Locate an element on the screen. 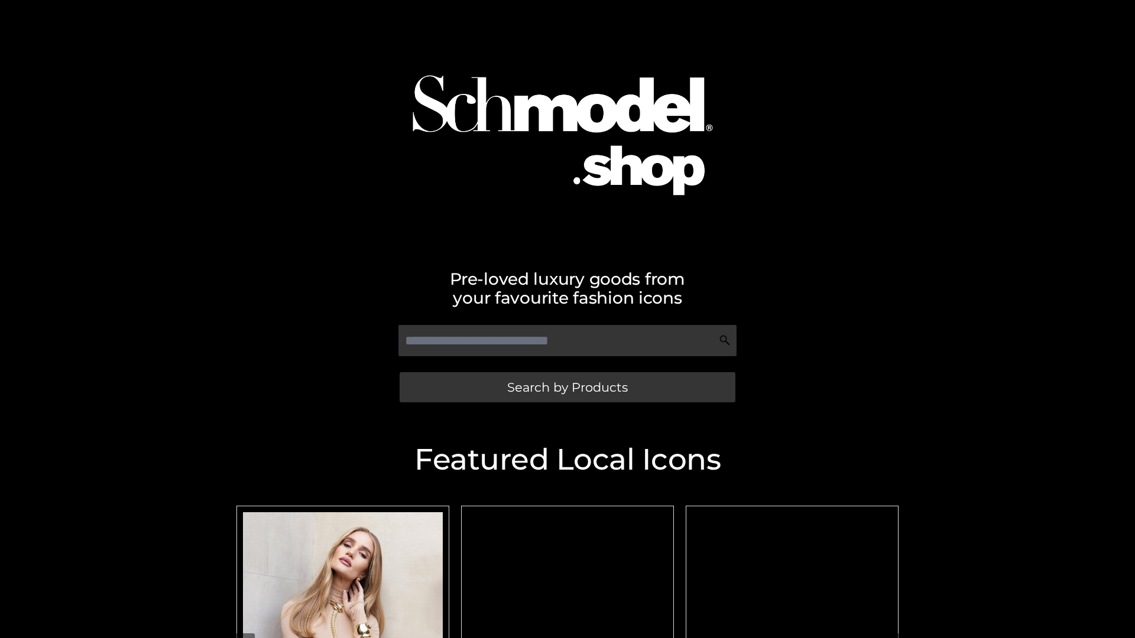 The width and height of the screenshot is (1135, 638). h2: Featured Local Icons​ is located at coordinates (568, 460).